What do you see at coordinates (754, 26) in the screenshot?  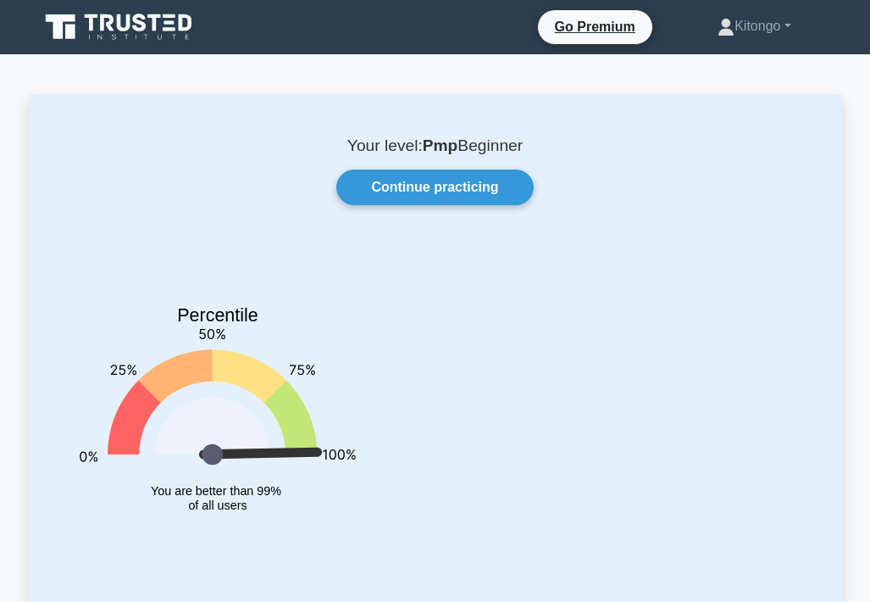 I see `a: Kitongo` at bounding box center [754, 26].